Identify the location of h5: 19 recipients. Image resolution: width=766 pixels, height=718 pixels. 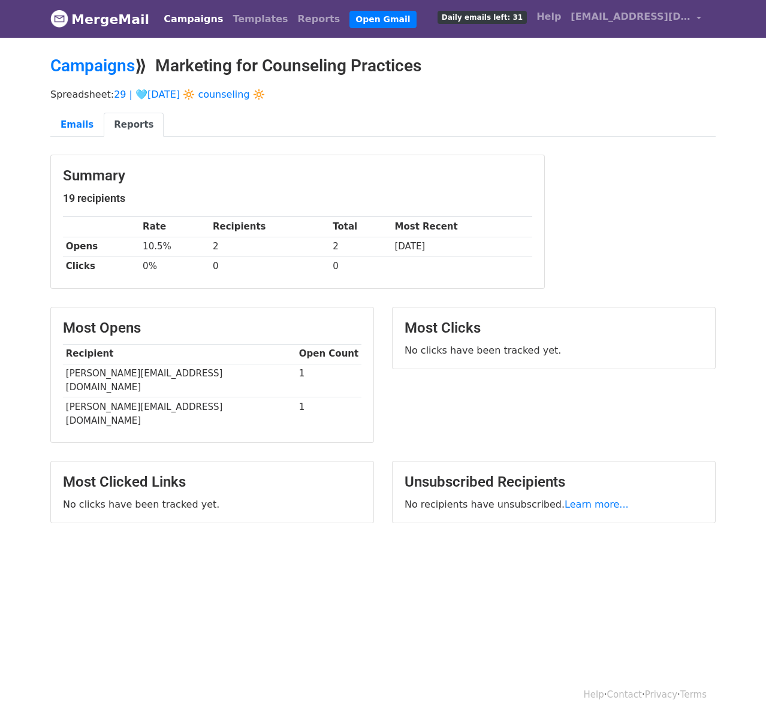
(297, 198).